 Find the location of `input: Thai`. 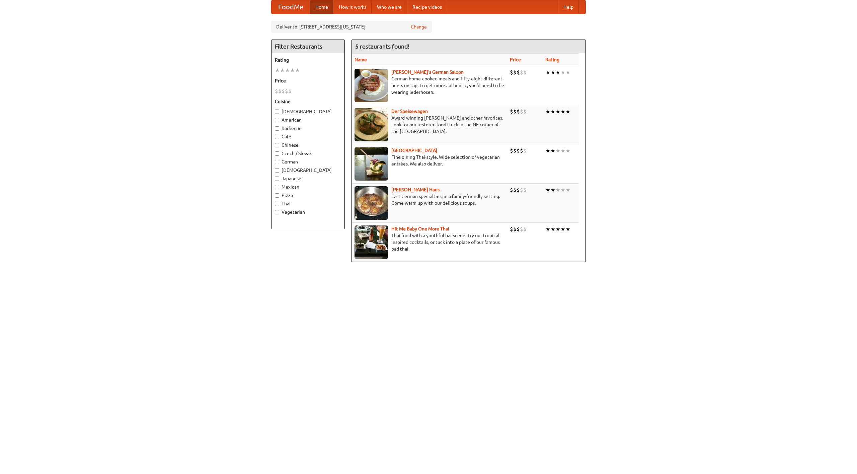

input: Thai is located at coordinates (277, 204).